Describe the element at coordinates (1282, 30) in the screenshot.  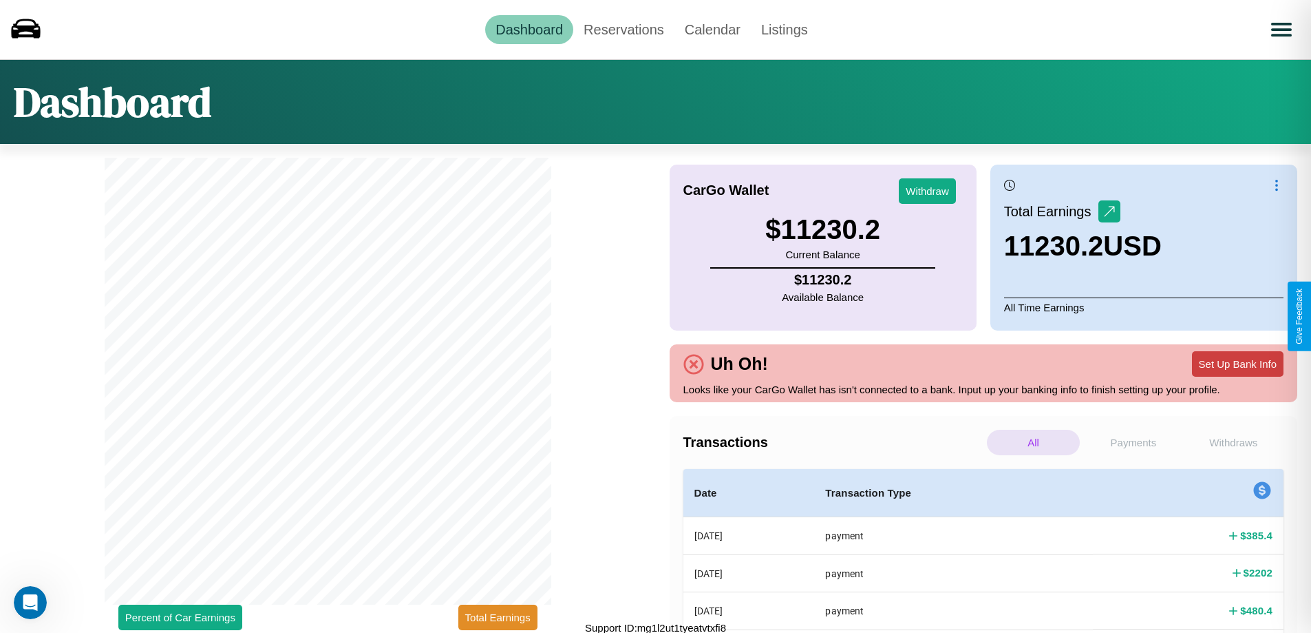
I see `button: Open menu` at that location.